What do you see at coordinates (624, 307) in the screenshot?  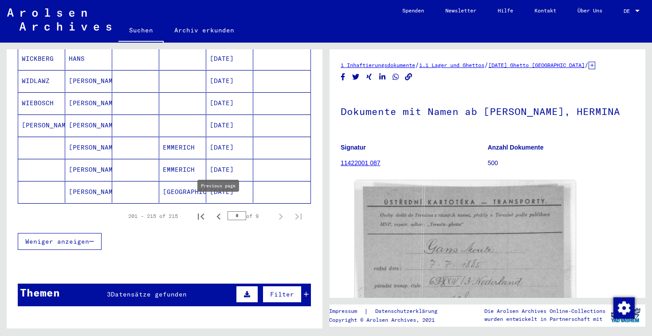 I see `div: Zustimmung ändern` at bounding box center [624, 307].